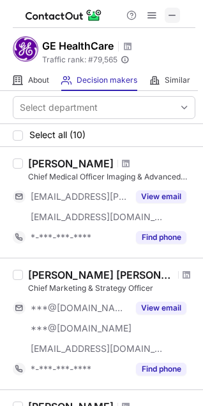 The height and width of the screenshot is (406, 203). Describe the element at coordinates (57, 135) in the screenshot. I see `span: Select all (10)` at that location.